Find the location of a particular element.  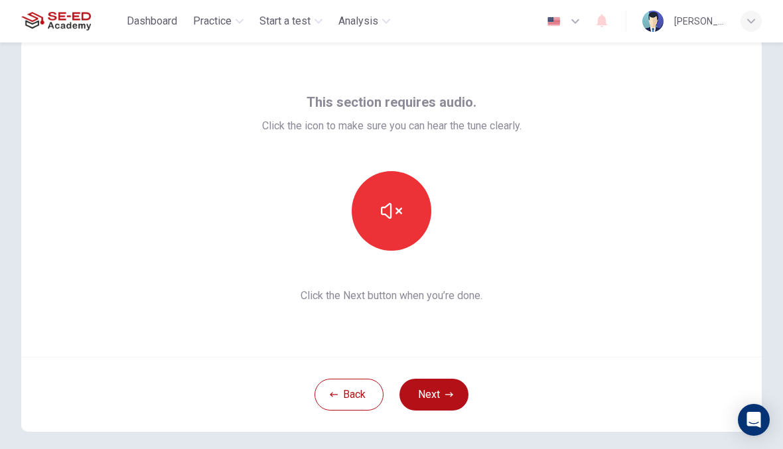

img: Profile picture is located at coordinates (653, 21).